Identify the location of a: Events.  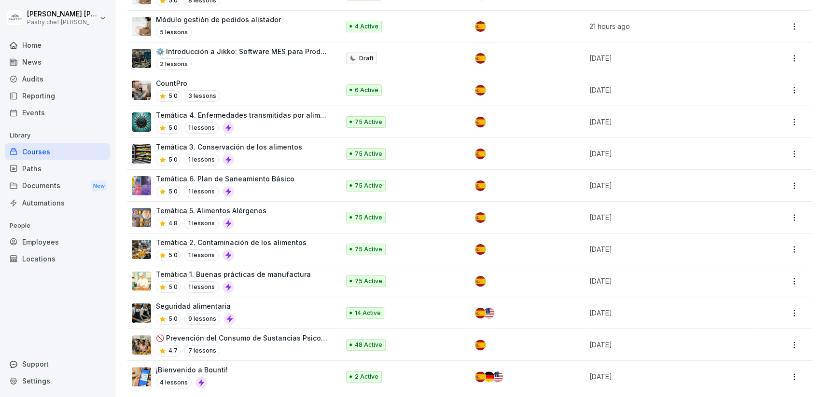
(57, 113).